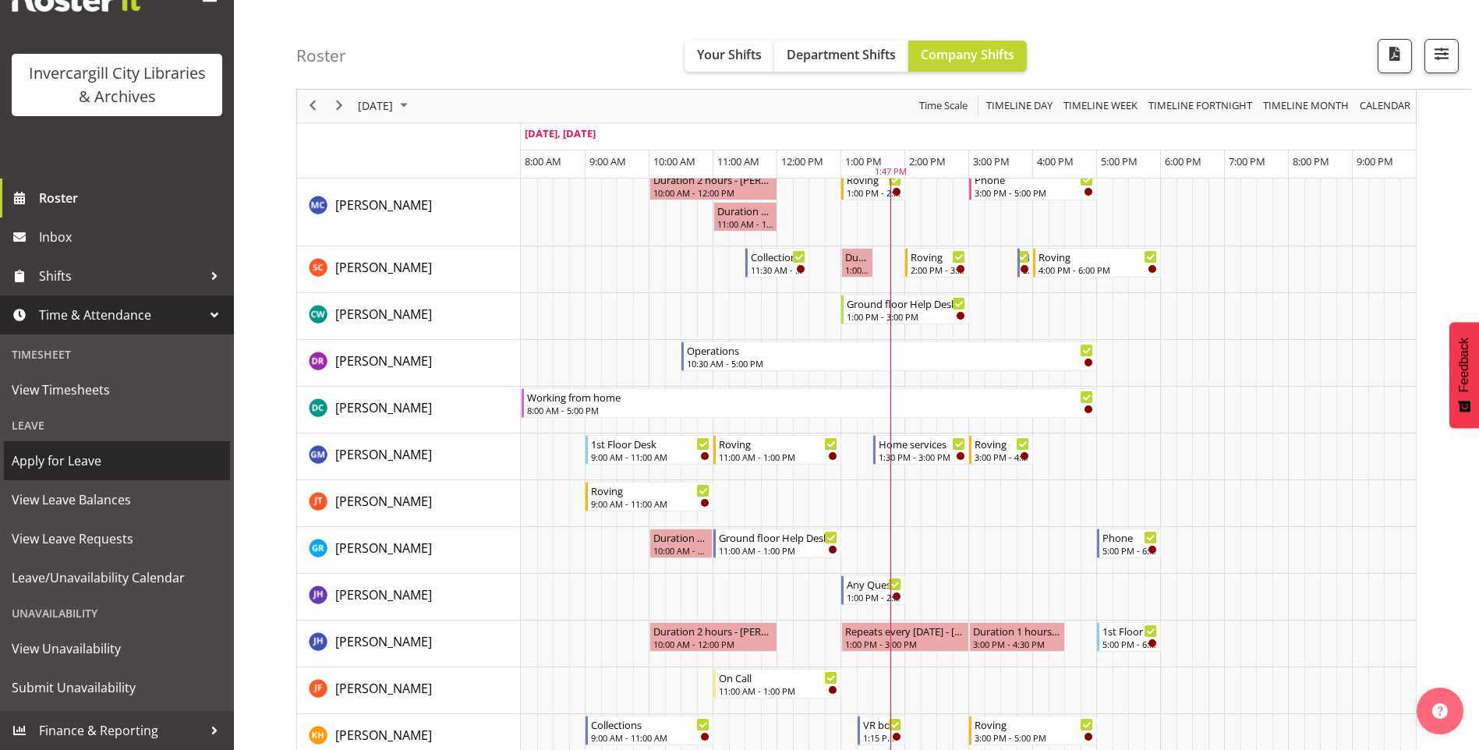 This screenshot has width=1479, height=750. I want to click on div: Collections, so click(650, 724).